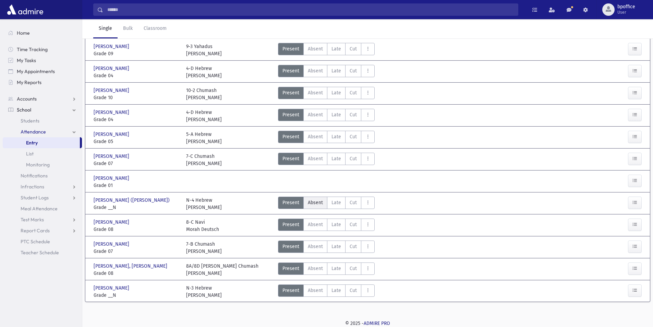 This screenshot has height=327, width=653. I want to click on a: Monitoring, so click(42, 165).